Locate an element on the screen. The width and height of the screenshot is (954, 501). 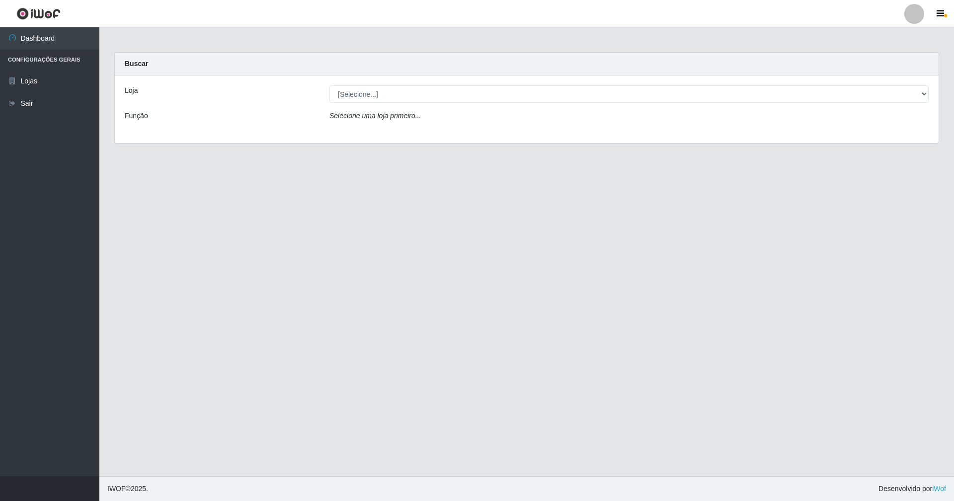
img: CoreUI Logo is located at coordinates (38, 13).